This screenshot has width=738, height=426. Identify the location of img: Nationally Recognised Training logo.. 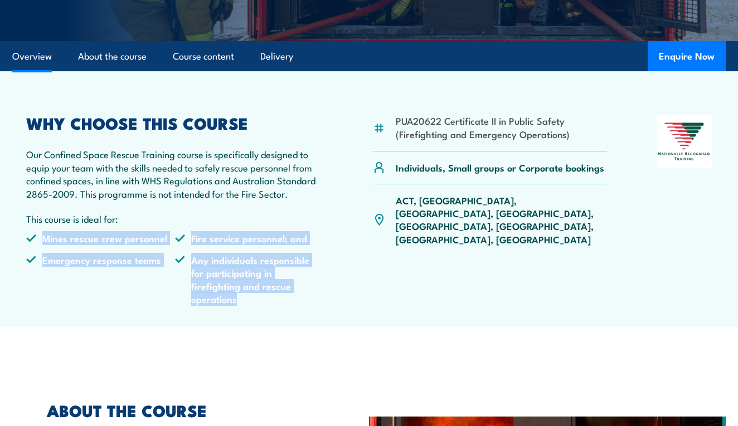
(684, 141).